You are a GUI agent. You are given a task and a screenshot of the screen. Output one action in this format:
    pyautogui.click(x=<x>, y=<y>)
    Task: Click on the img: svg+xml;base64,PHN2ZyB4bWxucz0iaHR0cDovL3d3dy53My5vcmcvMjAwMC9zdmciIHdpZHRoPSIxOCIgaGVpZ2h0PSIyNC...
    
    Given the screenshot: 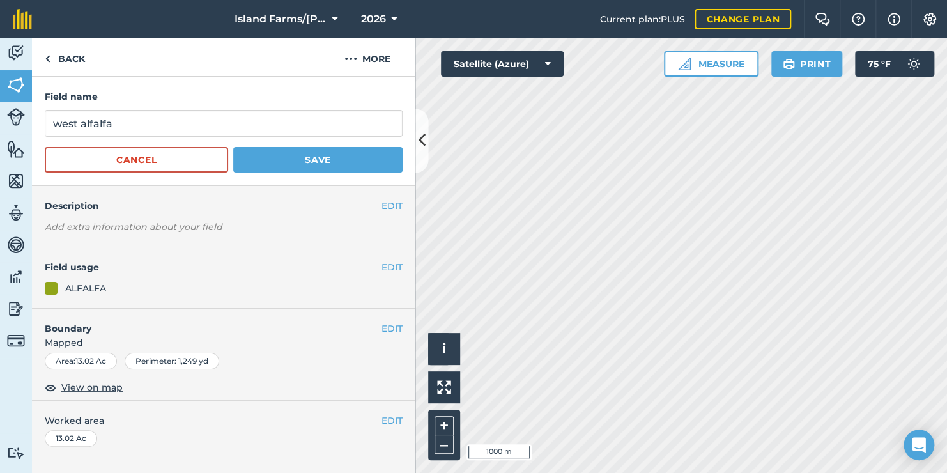 What is the action you would take?
    pyautogui.click(x=50, y=387)
    